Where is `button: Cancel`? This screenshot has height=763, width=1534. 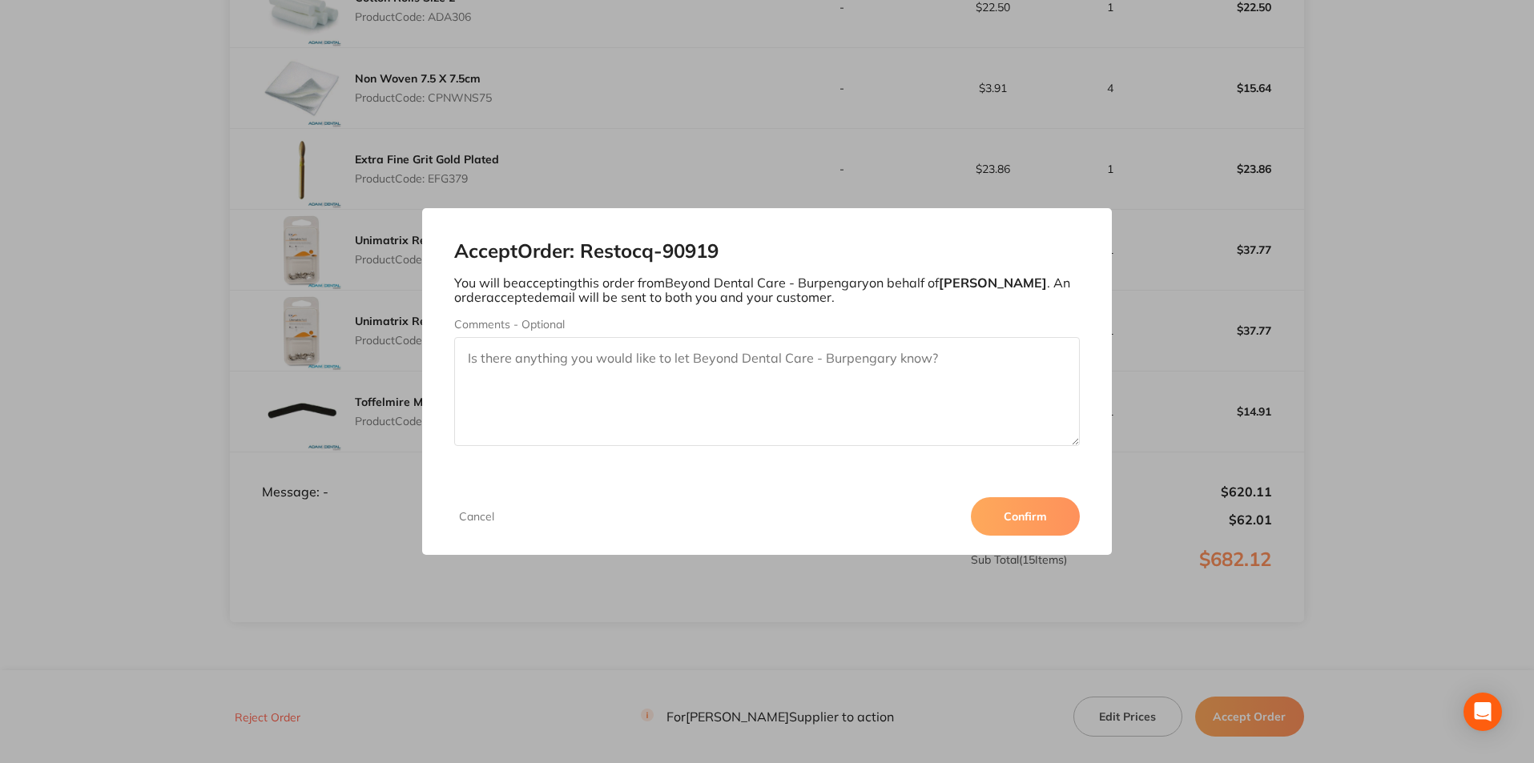 button: Cancel is located at coordinates (477, 517).